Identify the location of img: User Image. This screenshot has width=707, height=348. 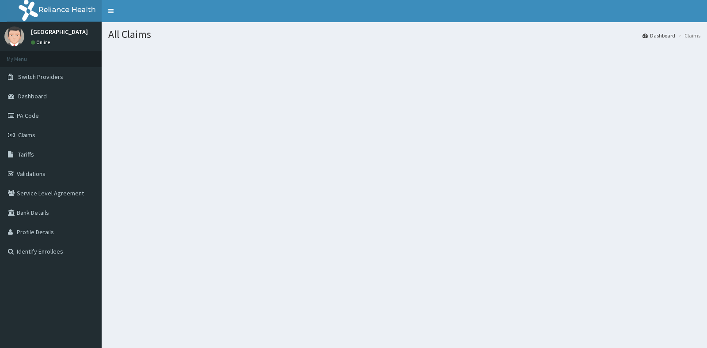
(14, 36).